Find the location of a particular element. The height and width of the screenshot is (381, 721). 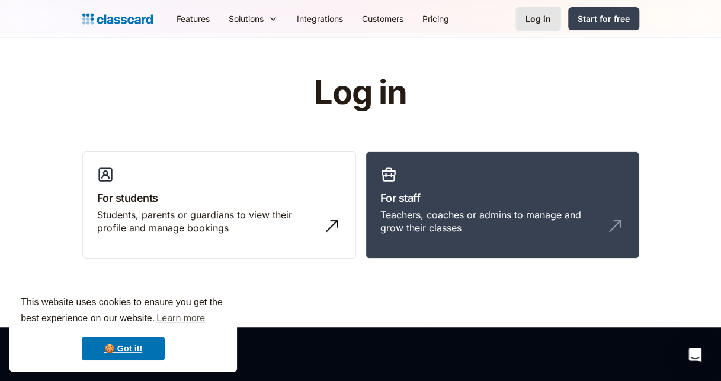

a: home is located at coordinates (117, 19).